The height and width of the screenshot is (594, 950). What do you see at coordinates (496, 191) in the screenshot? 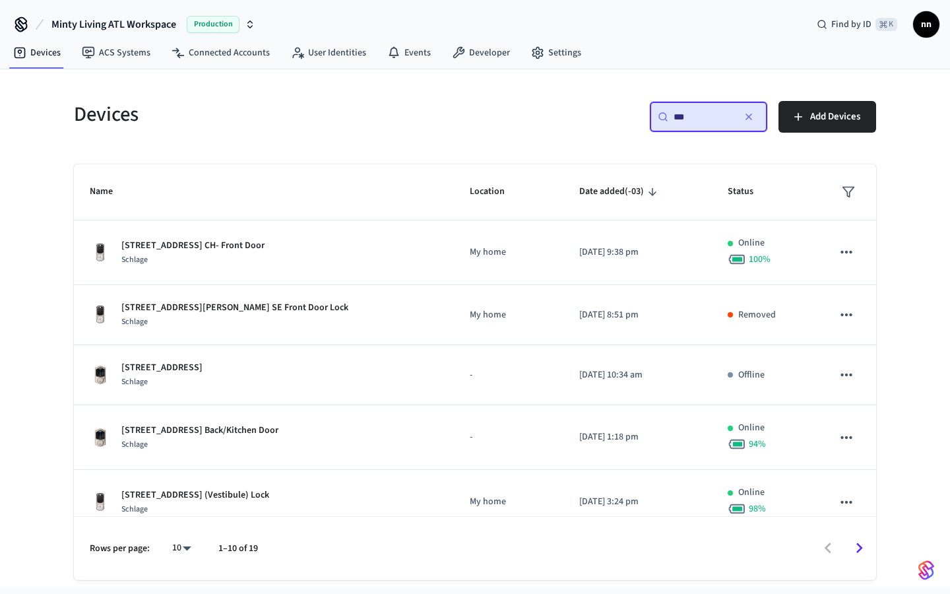
I see `span: Location` at bounding box center [496, 191].